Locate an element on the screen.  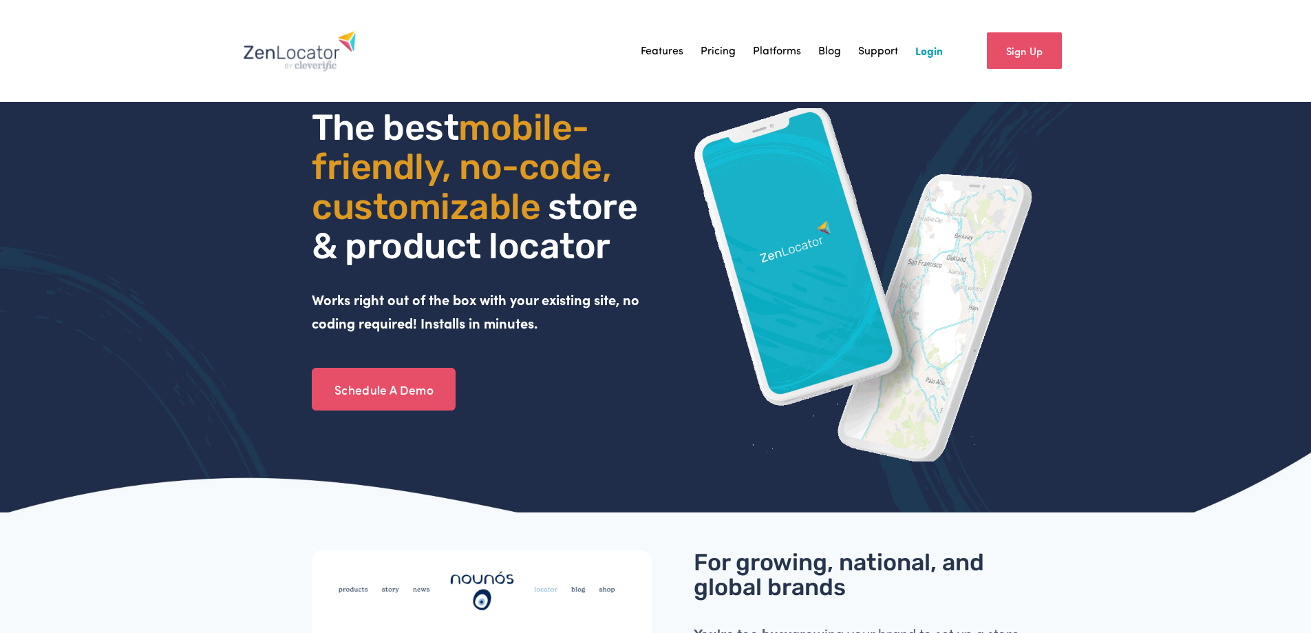
a: Zenlocator is located at coordinates (299, 51).